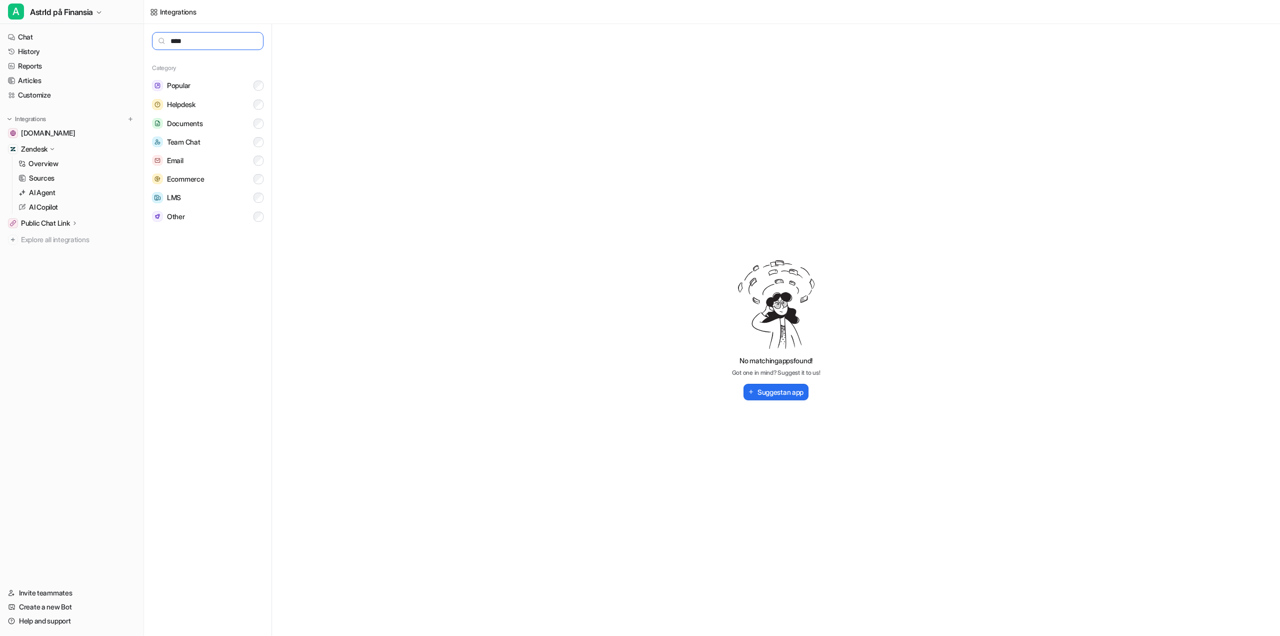  I want to click on button: DocumentsDocuments, so click(208, 123).